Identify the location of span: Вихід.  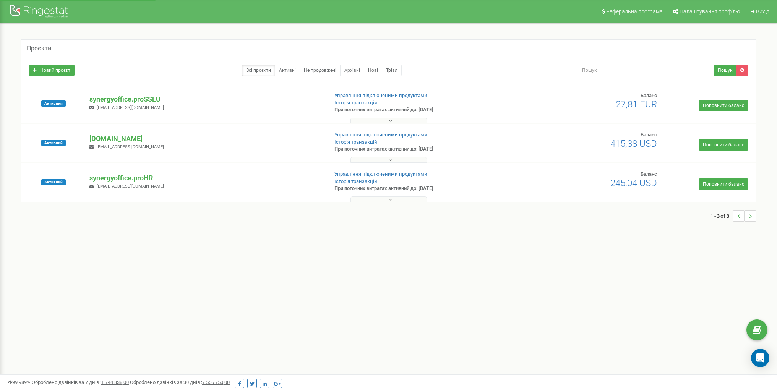
(762, 11).